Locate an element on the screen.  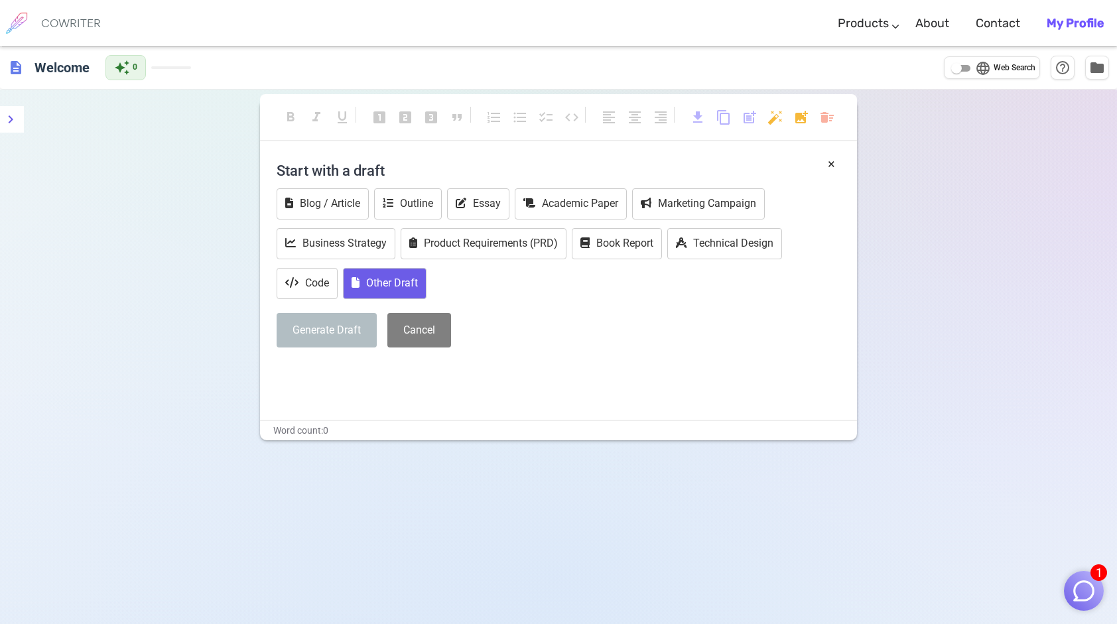
h4: Start with a draft is located at coordinates (558, 170).